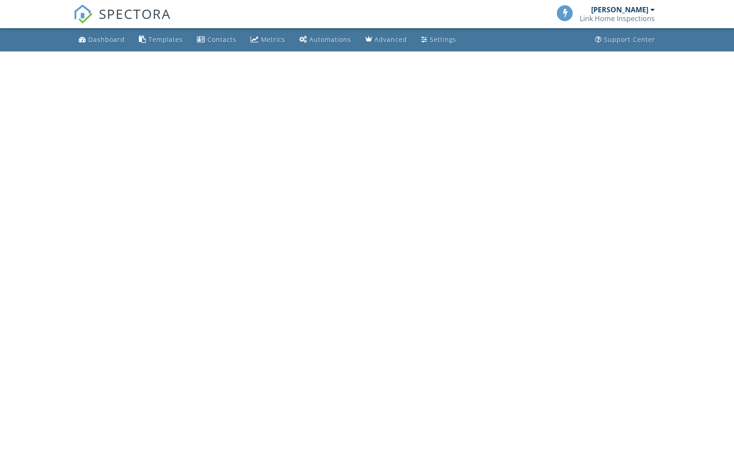  I want to click on div: Contacts, so click(222, 39).